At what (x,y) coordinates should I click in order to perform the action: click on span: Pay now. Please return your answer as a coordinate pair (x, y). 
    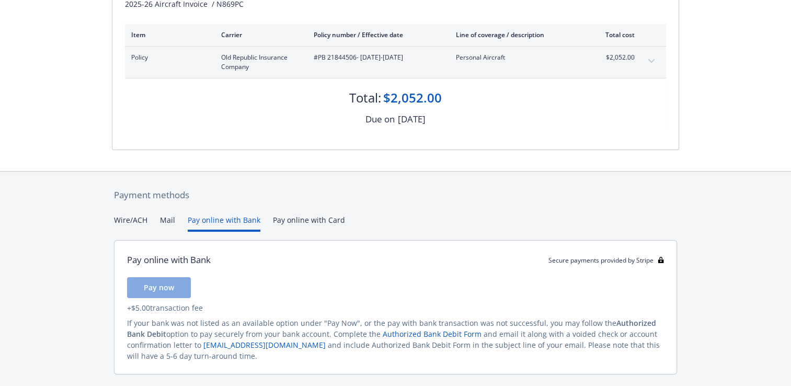
    Looking at the image, I should click on (159, 287).